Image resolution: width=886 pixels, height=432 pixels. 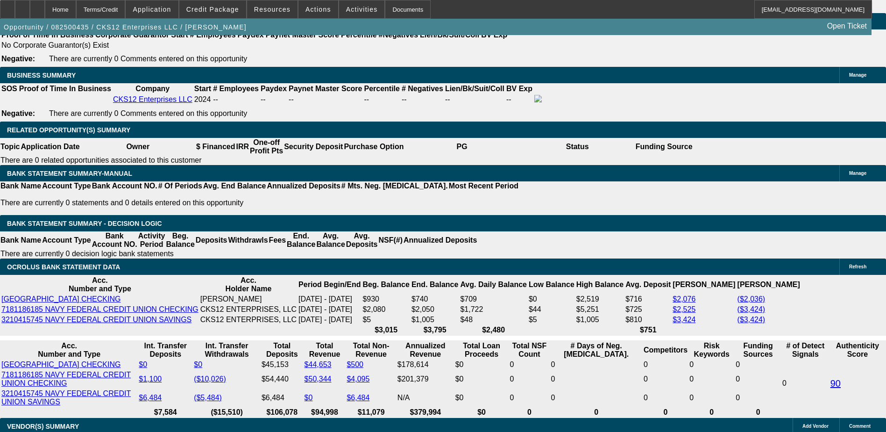 What do you see at coordinates (165, 350) in the screenshot?
I see `th: Int. Transfer Deposits` at bounding box center [165, 350].